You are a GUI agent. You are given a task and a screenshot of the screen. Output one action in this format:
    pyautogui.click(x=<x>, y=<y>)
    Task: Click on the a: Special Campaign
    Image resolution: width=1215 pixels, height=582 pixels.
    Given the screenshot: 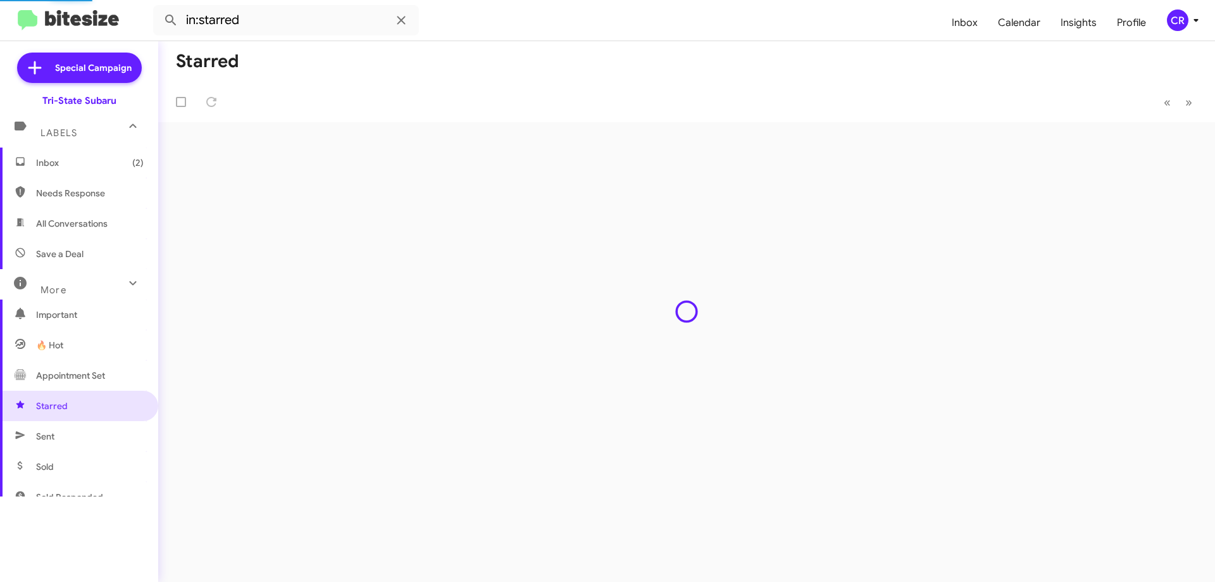 What is the action you would take?
    pyautogui.click(x=79, y=68)
    